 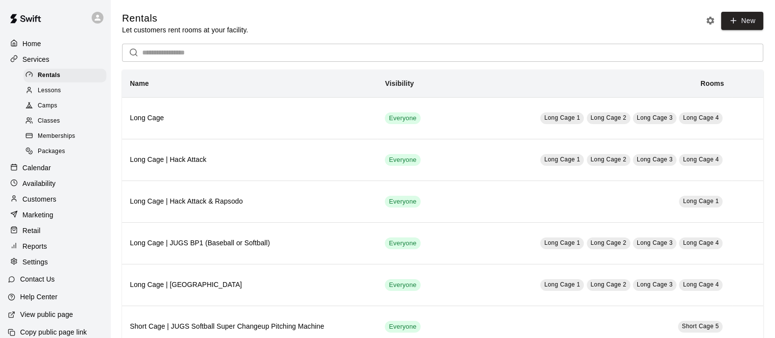 I want to click on a: Availability, so click(x=55, y=183).